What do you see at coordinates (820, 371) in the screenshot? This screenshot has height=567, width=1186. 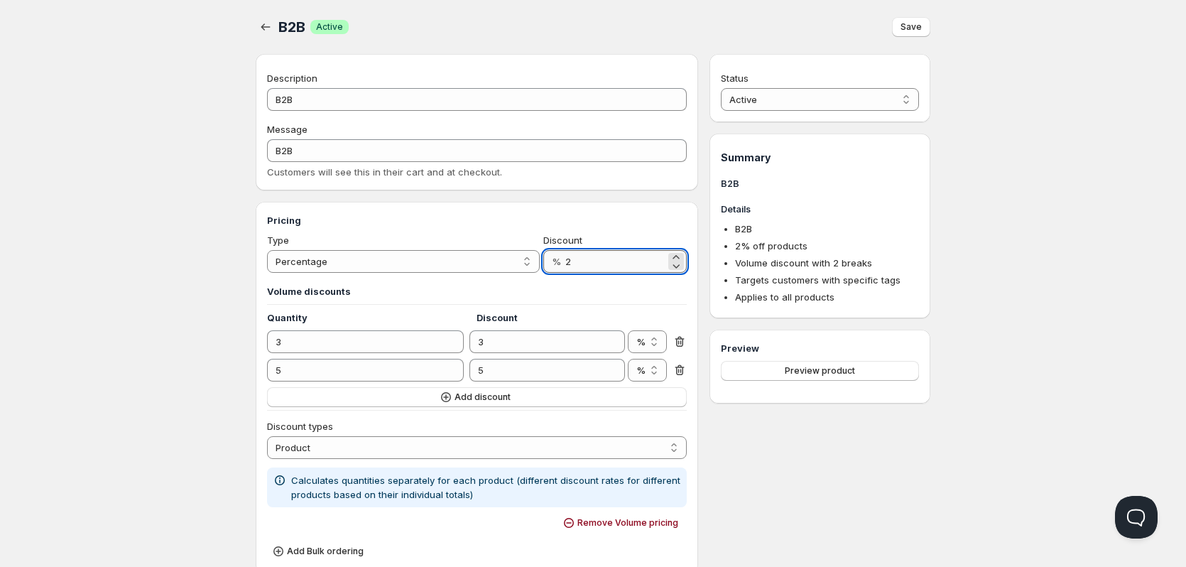 I see `button: Preview product` at bounding box center [820, 371].